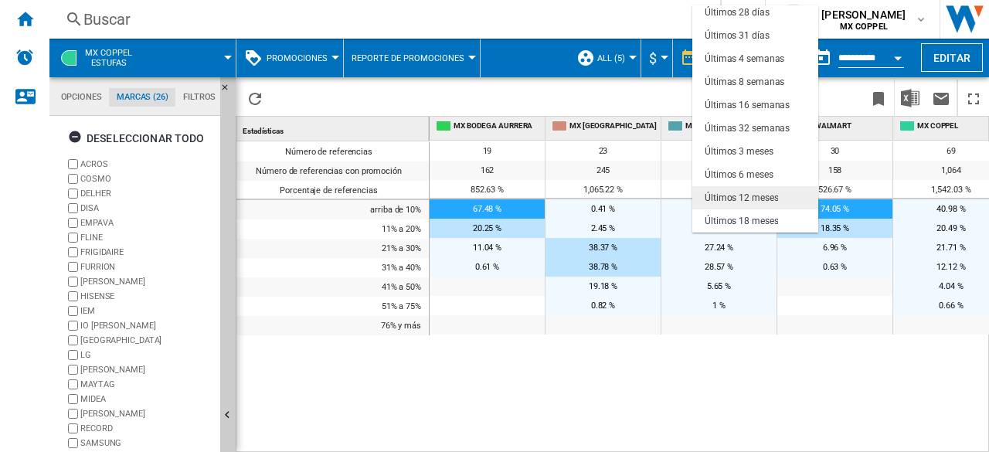  I want to click on div: Últimos 3 meses, so click(739, 151).